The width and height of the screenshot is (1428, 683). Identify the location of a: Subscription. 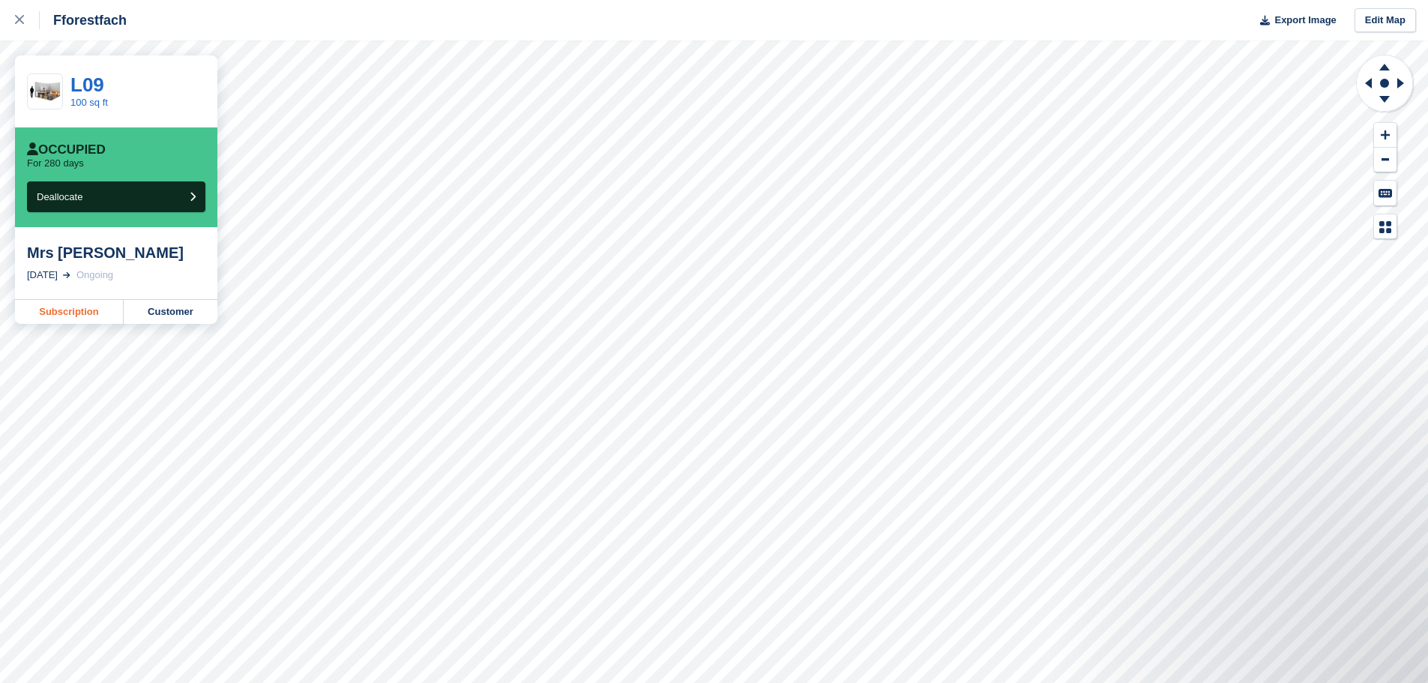
(69, 312).